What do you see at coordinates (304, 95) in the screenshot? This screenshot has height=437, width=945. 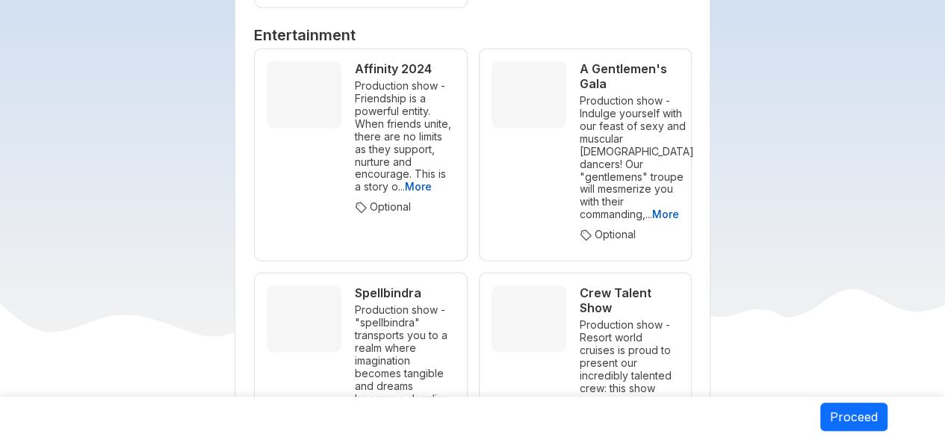 I see `img: Affinity 2024` at bounding box center [304, 95].